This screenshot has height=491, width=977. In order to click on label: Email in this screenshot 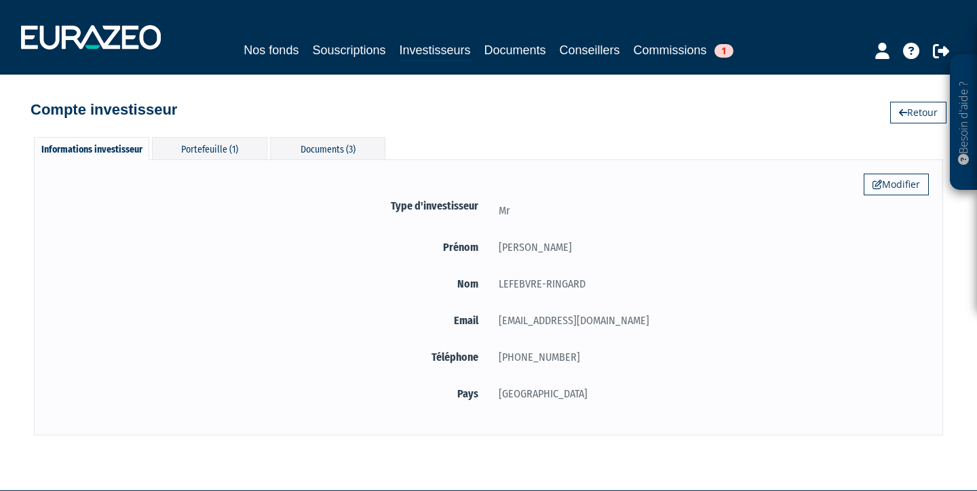, I will do `click(268, 320)`.